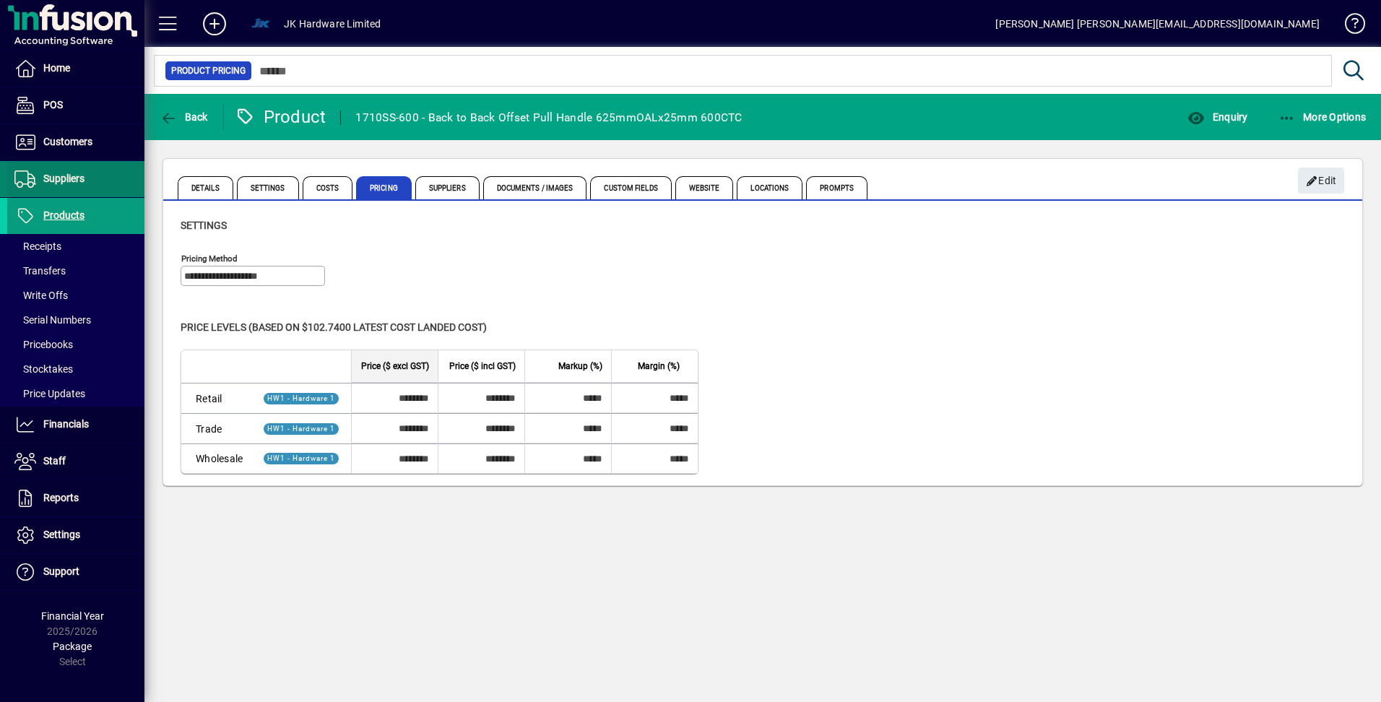  Describe the element at coordinates (384, 188) in the screenshot. I see `span: Pricing` at that location.